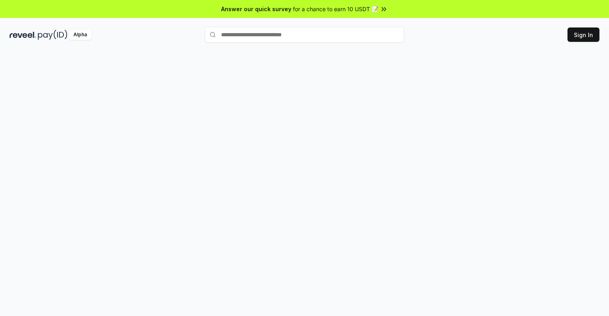 This screenshot has width=609, height=316. I want to click on div: Alpha, so click(80, 35).